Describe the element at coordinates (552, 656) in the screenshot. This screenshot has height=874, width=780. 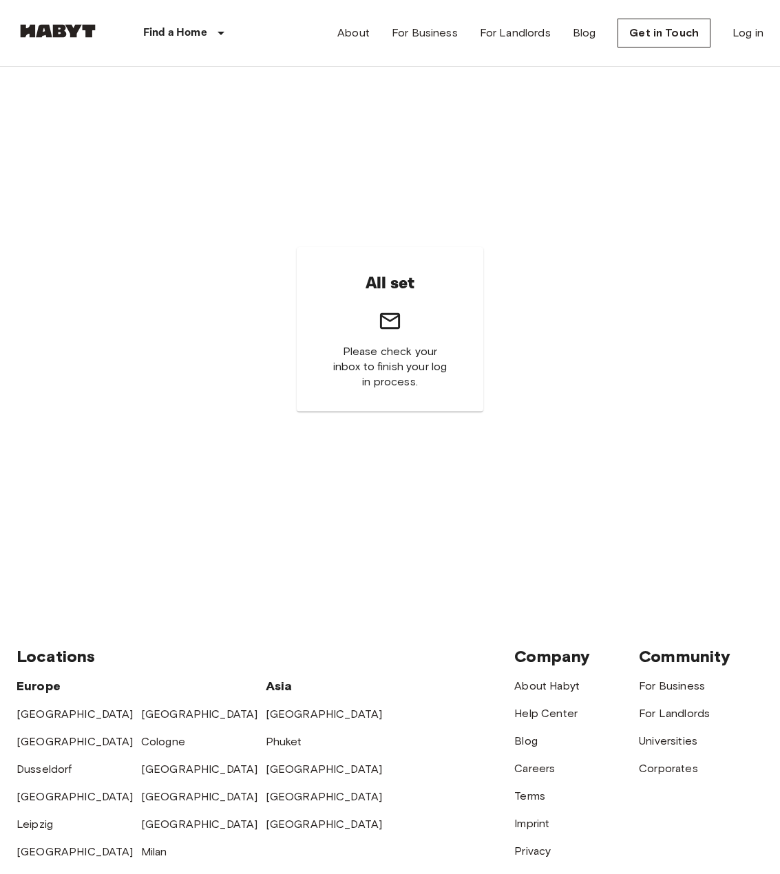
I see `span: Company` at that location.